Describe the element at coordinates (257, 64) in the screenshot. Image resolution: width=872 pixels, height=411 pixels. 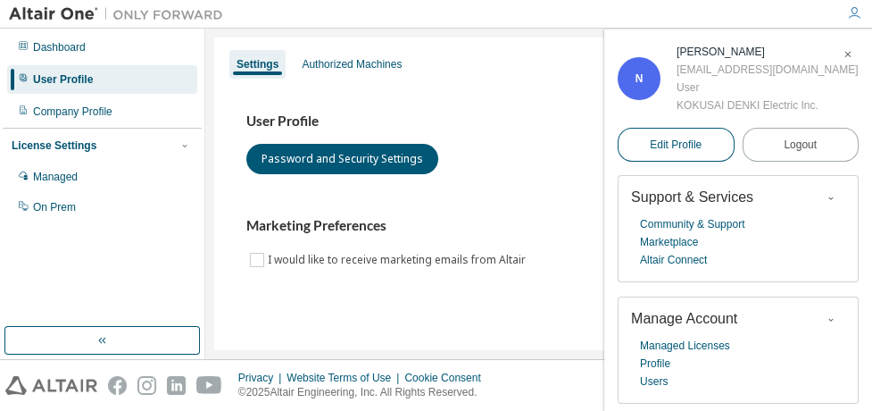
I see `div: Settings` at that location.